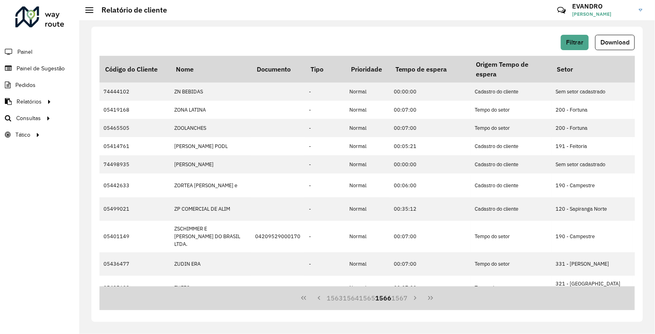 This screenshot has width=655, height=334. Describe the element at coordinates (561, 10) in the screenshot. I see `a: Contato Rápido` at that location.